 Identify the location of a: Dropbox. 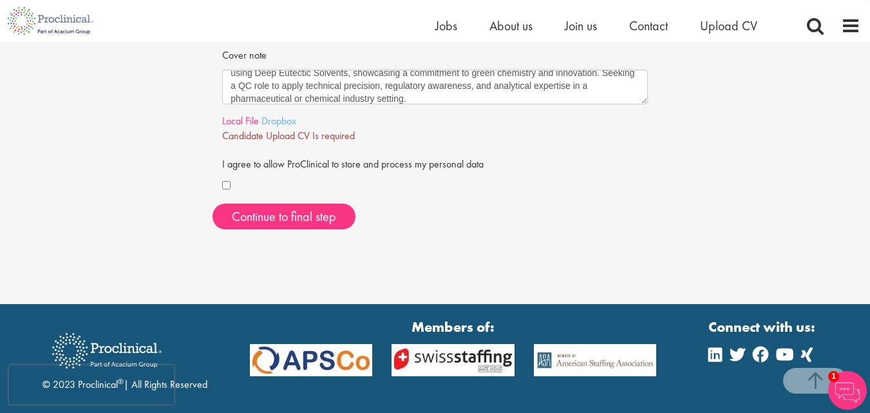
(279, 120).